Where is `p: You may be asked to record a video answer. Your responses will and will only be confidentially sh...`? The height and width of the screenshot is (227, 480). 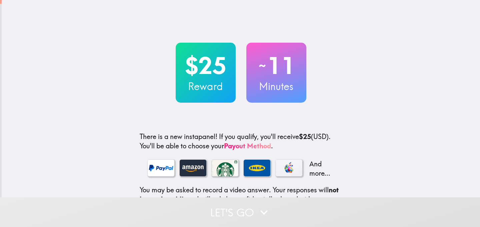
p: You may be asked to record a video answer. Your responses will and will only be confidentially sh... is located at coordinates (241, 204).